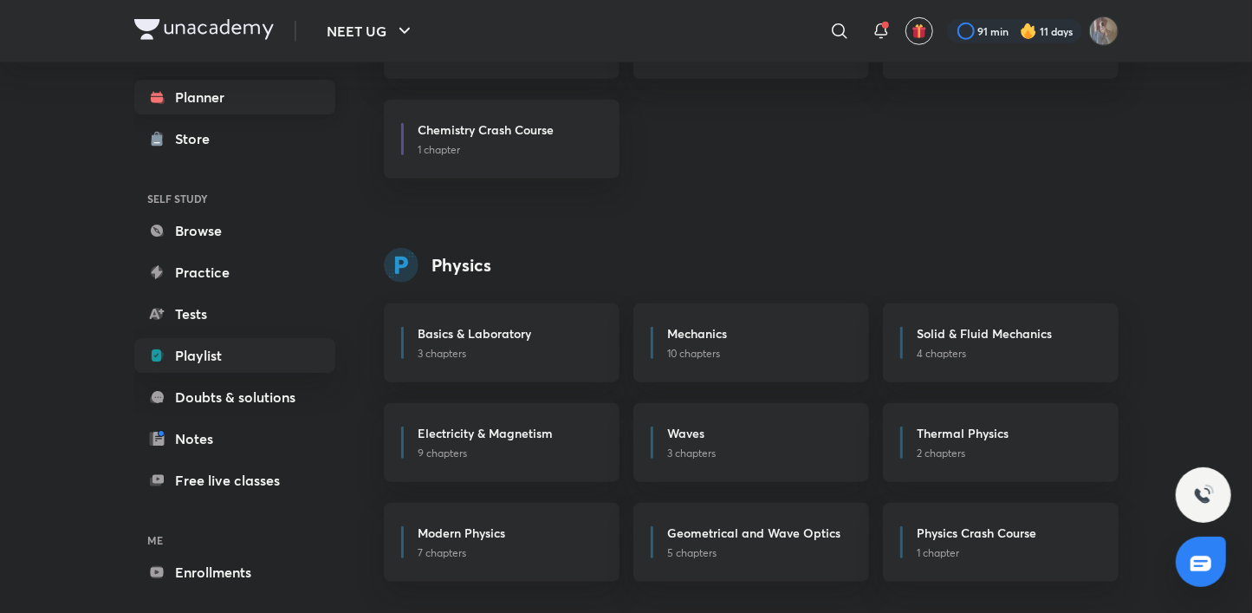 This screenshot has height=613, width=1252. I want to click on img: syllabus, so click(401, 265).